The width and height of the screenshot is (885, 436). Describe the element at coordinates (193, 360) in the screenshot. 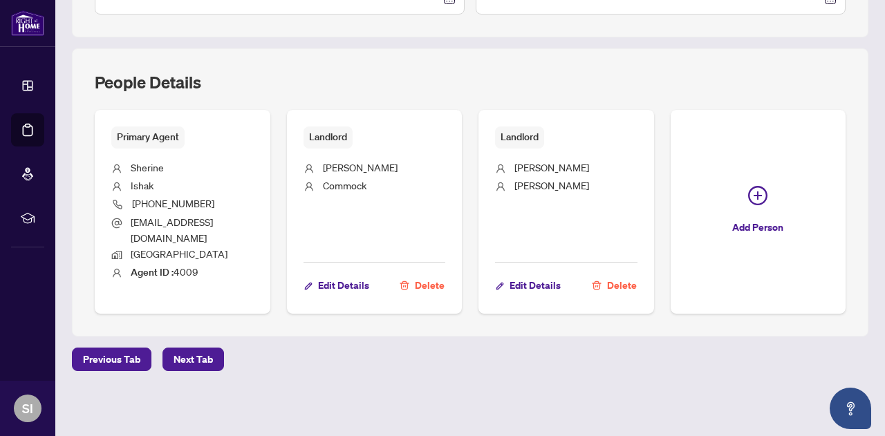

I see `button: Next Tab` at that location.